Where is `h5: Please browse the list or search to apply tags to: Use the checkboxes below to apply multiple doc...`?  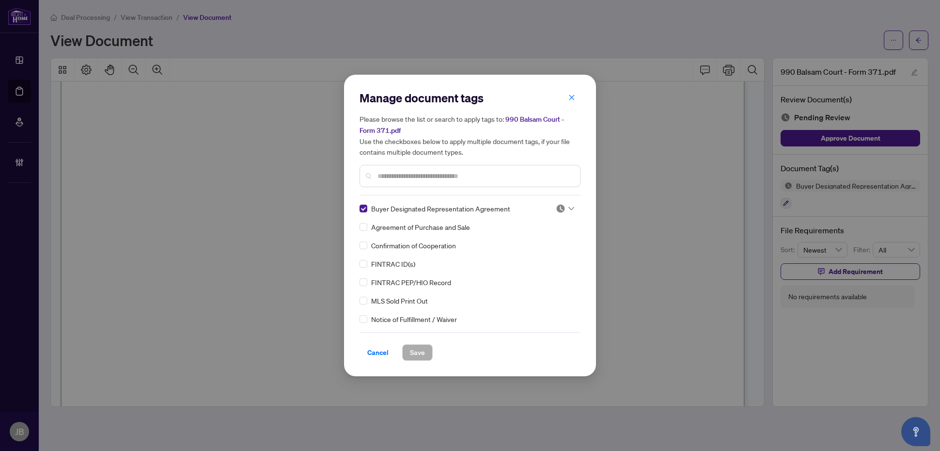
h5: Please browse the list or search to apply tags to: Use the checkboxes below to apply multiple doc... is located at coordinates (470, 135).